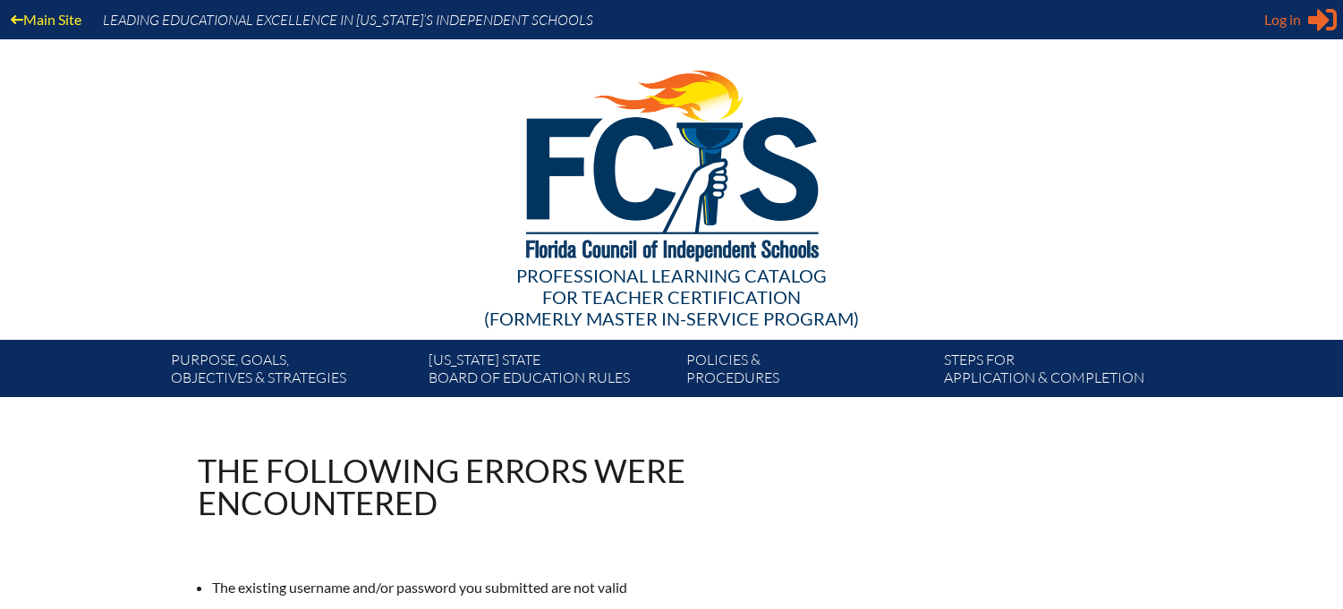 The height and width of the screenshot is (609, 1343). I want to click on li: The existing username and/or password you submitted are not valid, so click(527, 588).